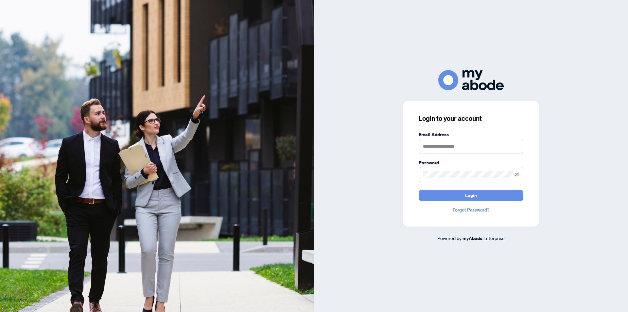 The image size is (628, 312). I want to click on span: Enterprise, so click(494, 238).